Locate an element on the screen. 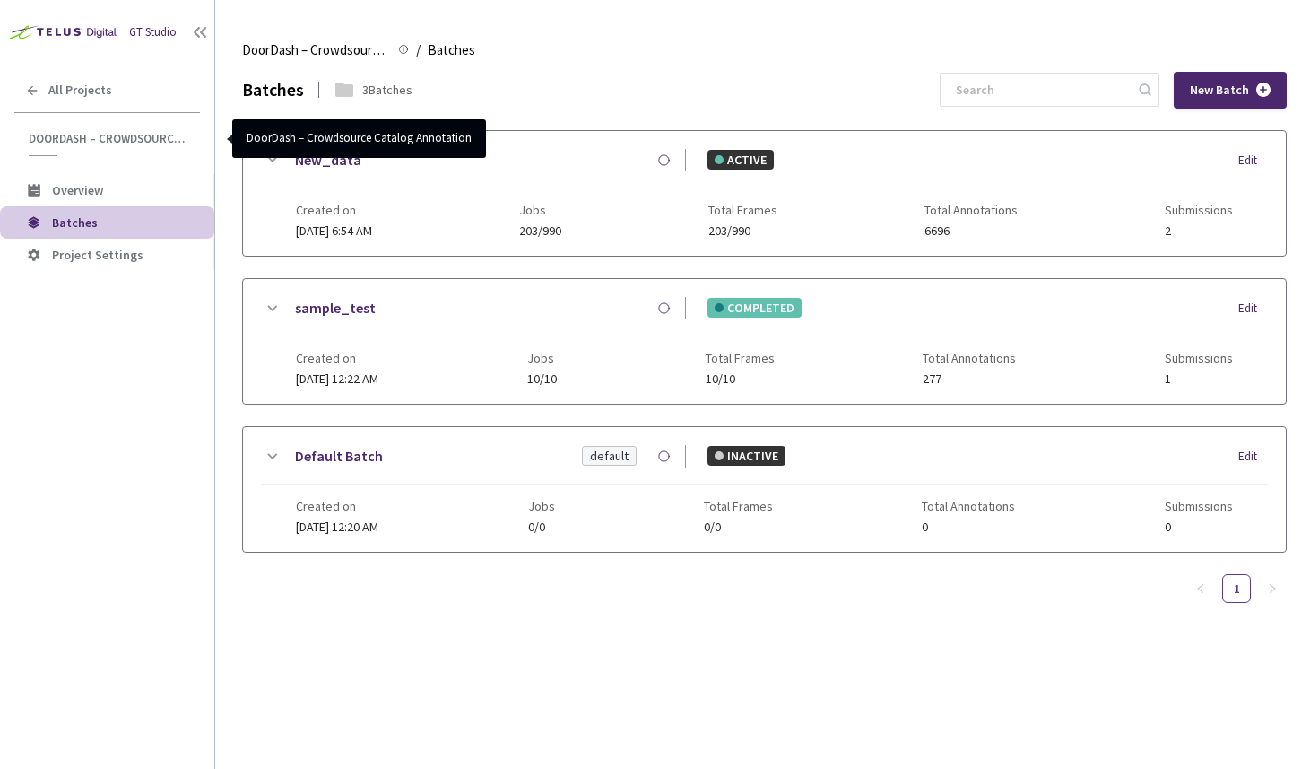  span: 277 is located at coordinates (969, 378).